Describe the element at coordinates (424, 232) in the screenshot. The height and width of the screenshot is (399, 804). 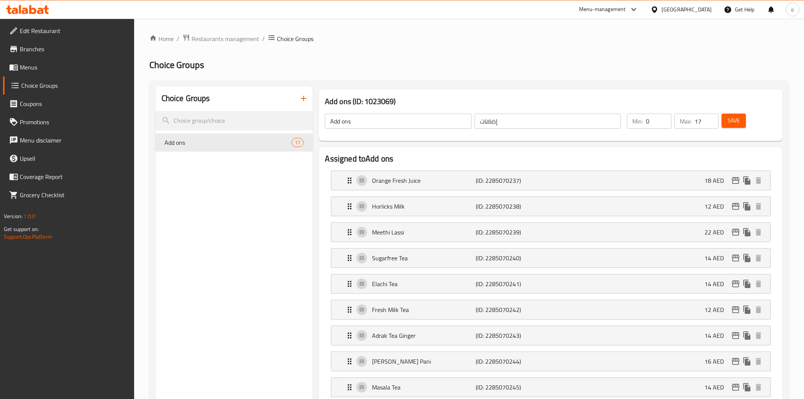
I see `p: Meethi Lassi` at that location.